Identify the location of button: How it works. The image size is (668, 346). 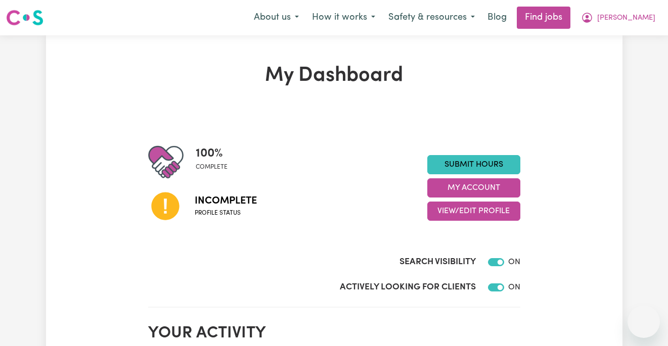
(343, 18).